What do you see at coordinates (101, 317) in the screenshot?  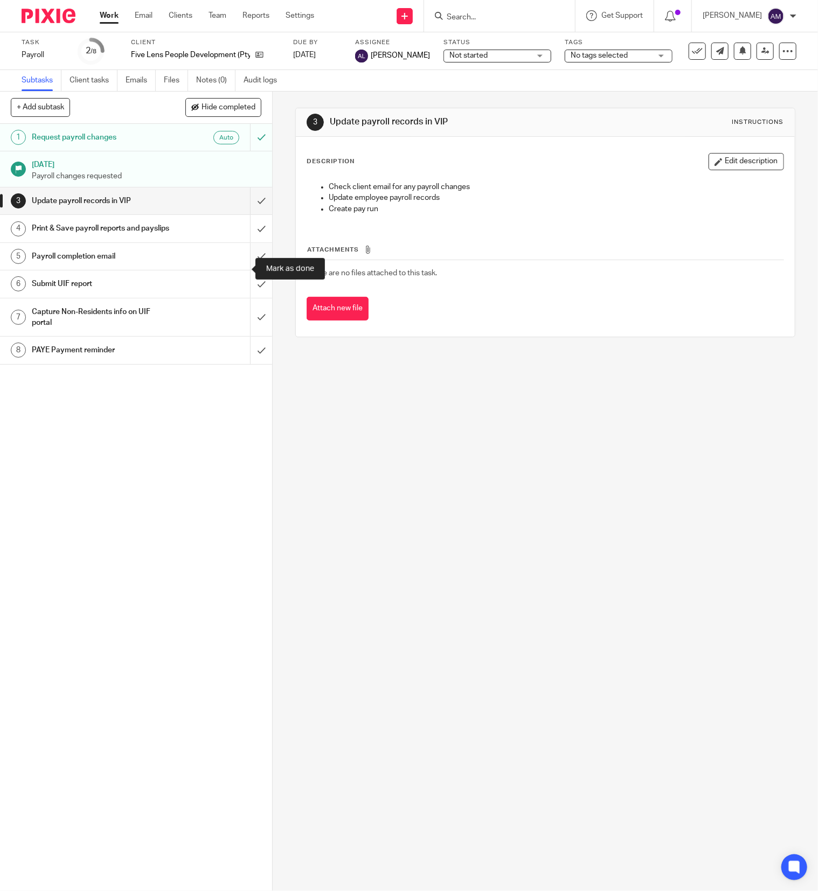 I see `h1: Capture Non-Residents info on UIF portal` at bounding box center [101, 317].